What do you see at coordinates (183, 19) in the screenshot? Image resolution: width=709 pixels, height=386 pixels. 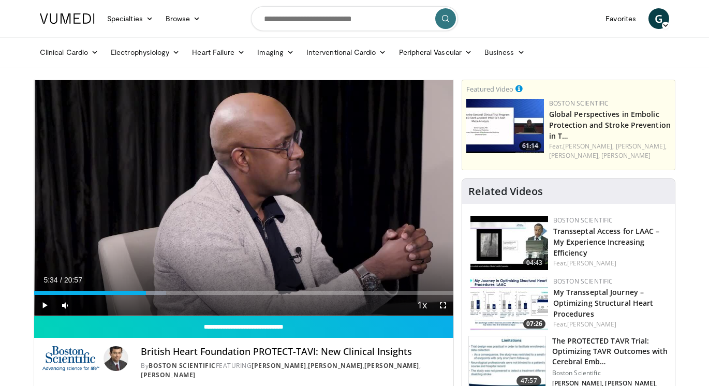 I see `a: Browse` at bounding box center [183, 19].